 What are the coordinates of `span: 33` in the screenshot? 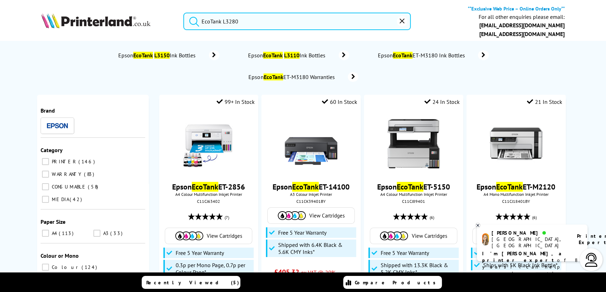 It's located at (117, 233).